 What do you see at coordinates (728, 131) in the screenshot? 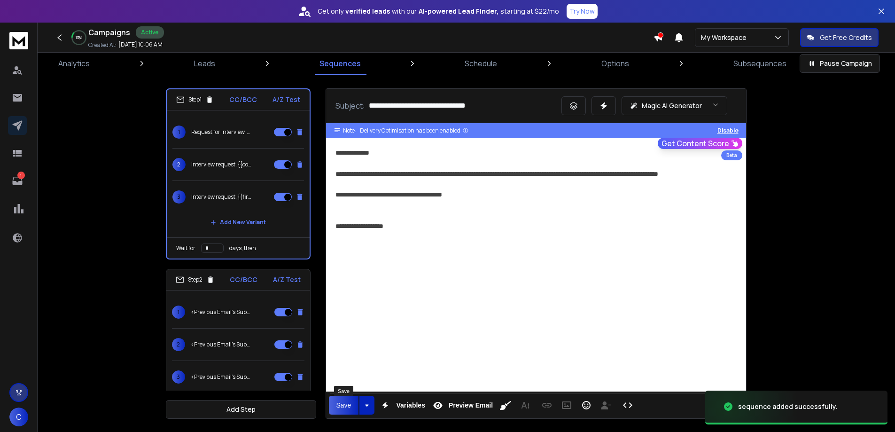
I see `button: Disable` at bounding box center [728, 131].